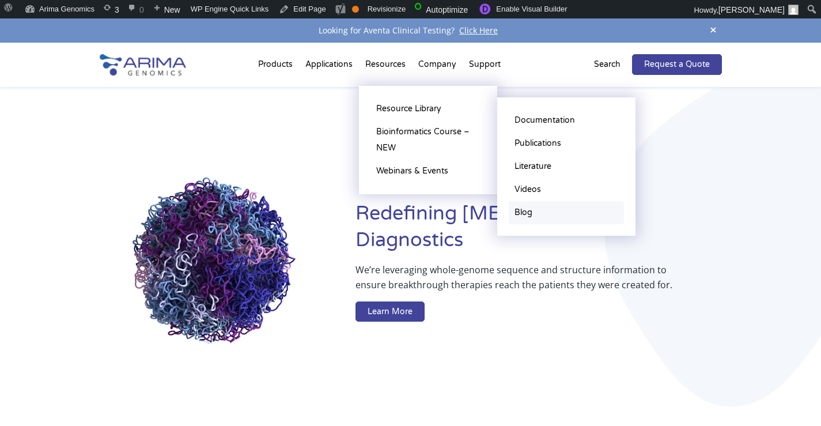 Image resolution: width=821 pixels, height=426 pixels. Describe the element at coordinates (567, 167) in the screenshot. I see `a: Literature` at that location.